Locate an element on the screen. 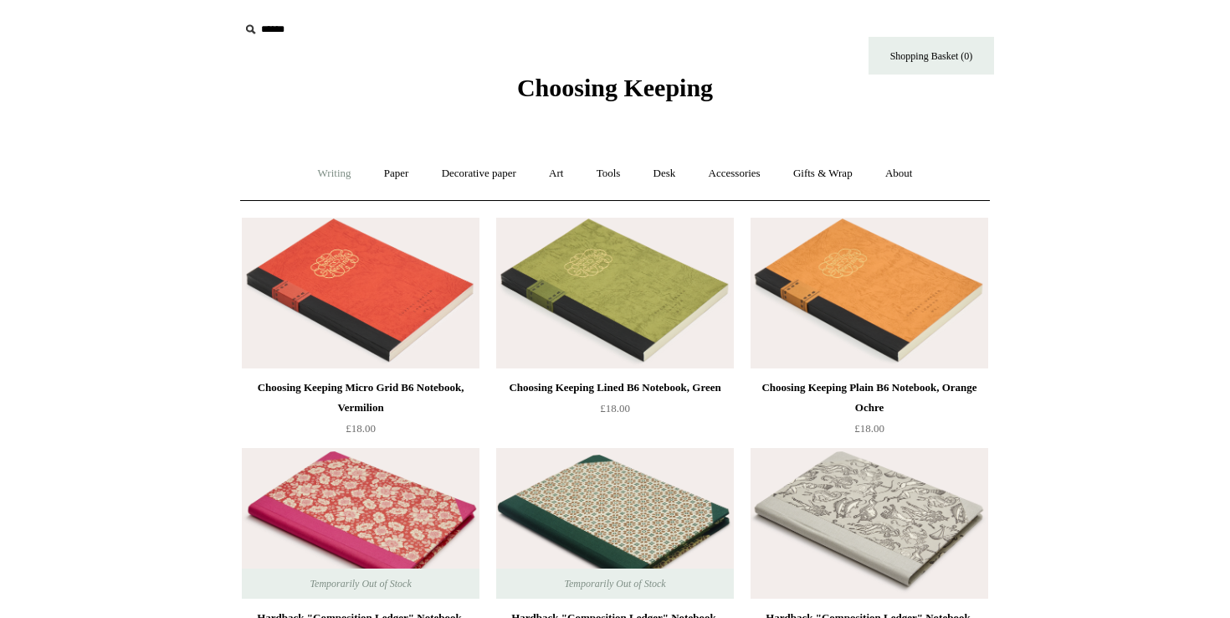 The image size is (1230, 618). a: Choosing Keeping Lined B6 Notebook, Green Choosing Keeping Lined B6 Notebook, Green is located at coordinates (615, 293).